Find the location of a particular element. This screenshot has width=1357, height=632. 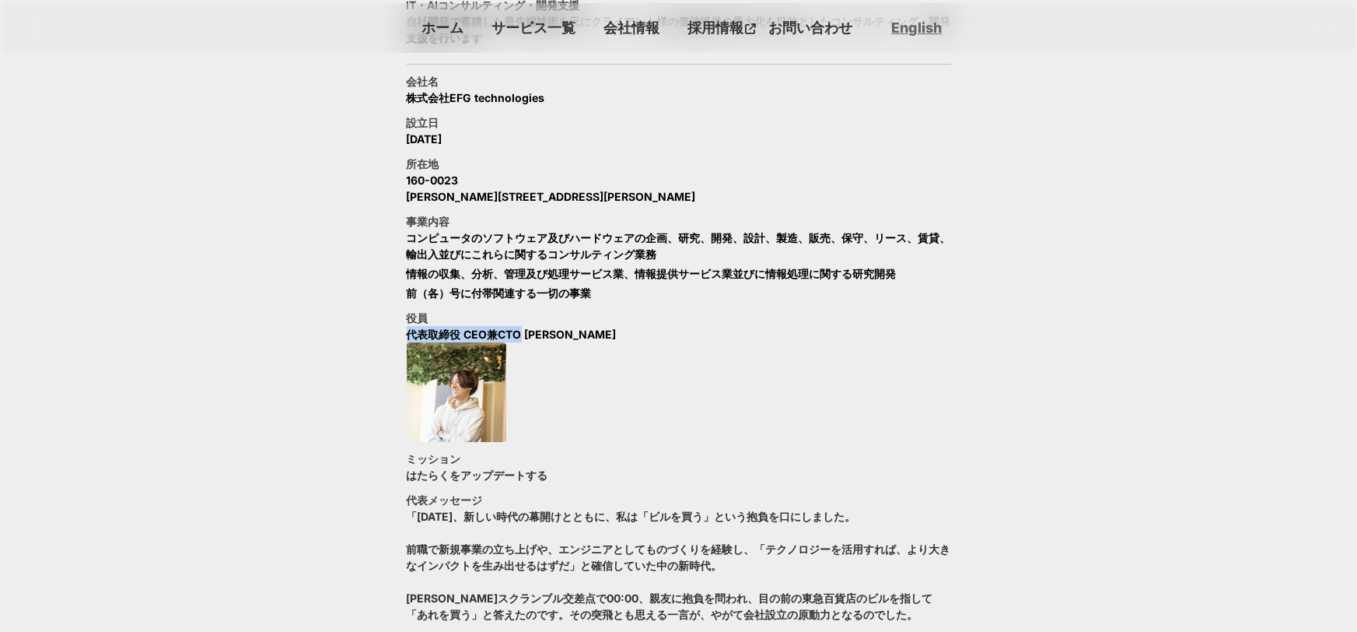

h3: ミッション is located at coordinates (434, 458).